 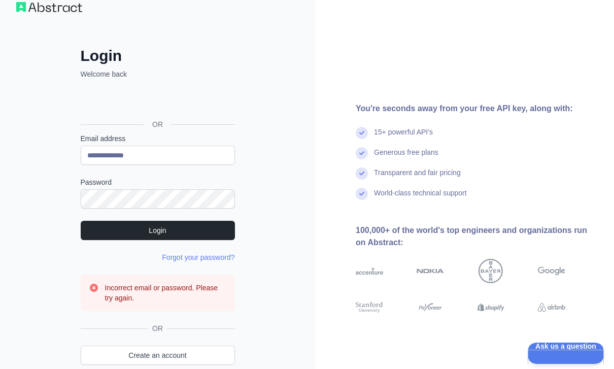 I want to click on div: 15+ powerful API's, so click(x=403, y=137).